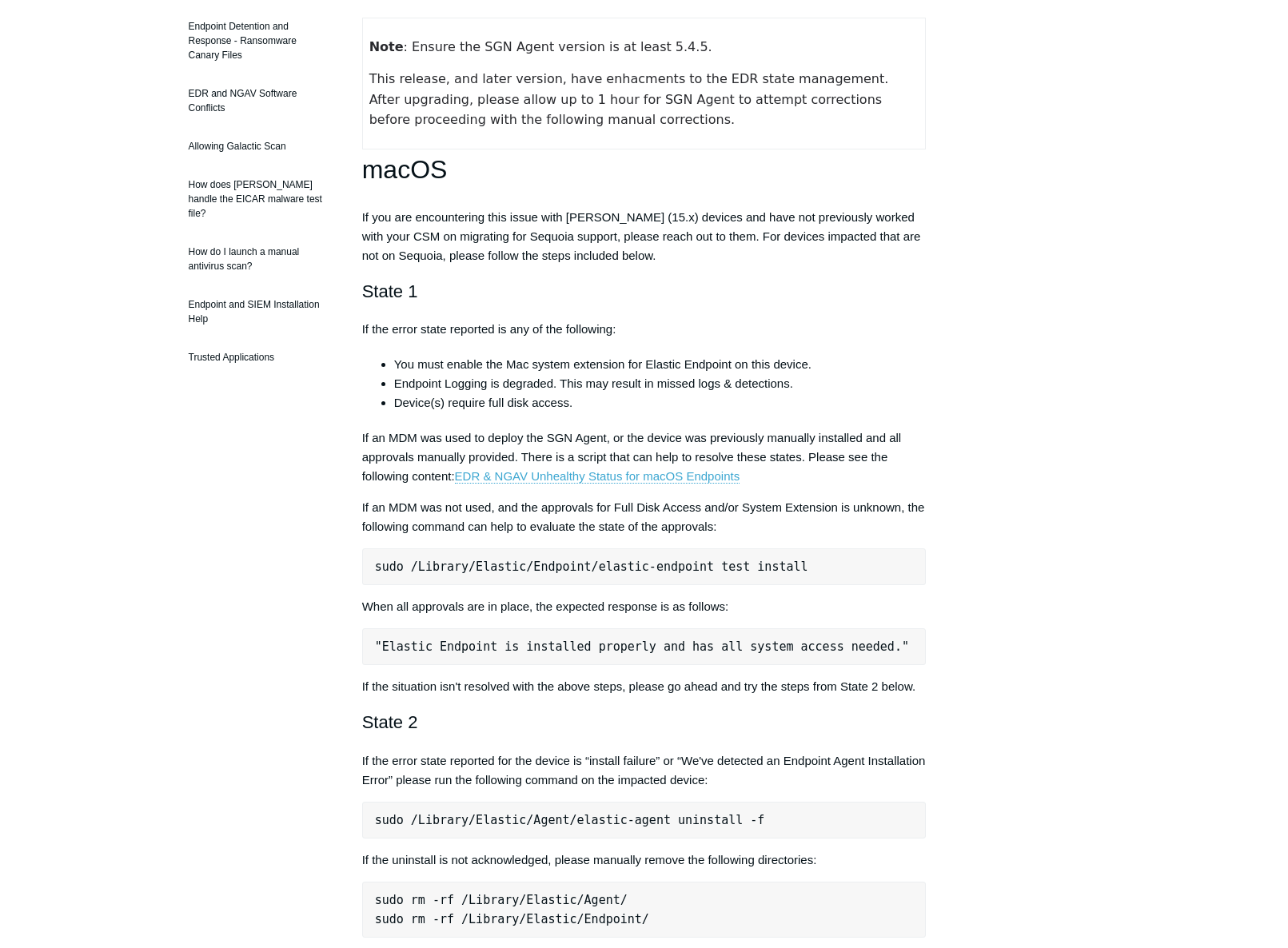  Describe the element at coordinates (541, 46) in the screenshot. I see `span: : Ensure the SGN Agent version is at least 5.4.5.` at that location.